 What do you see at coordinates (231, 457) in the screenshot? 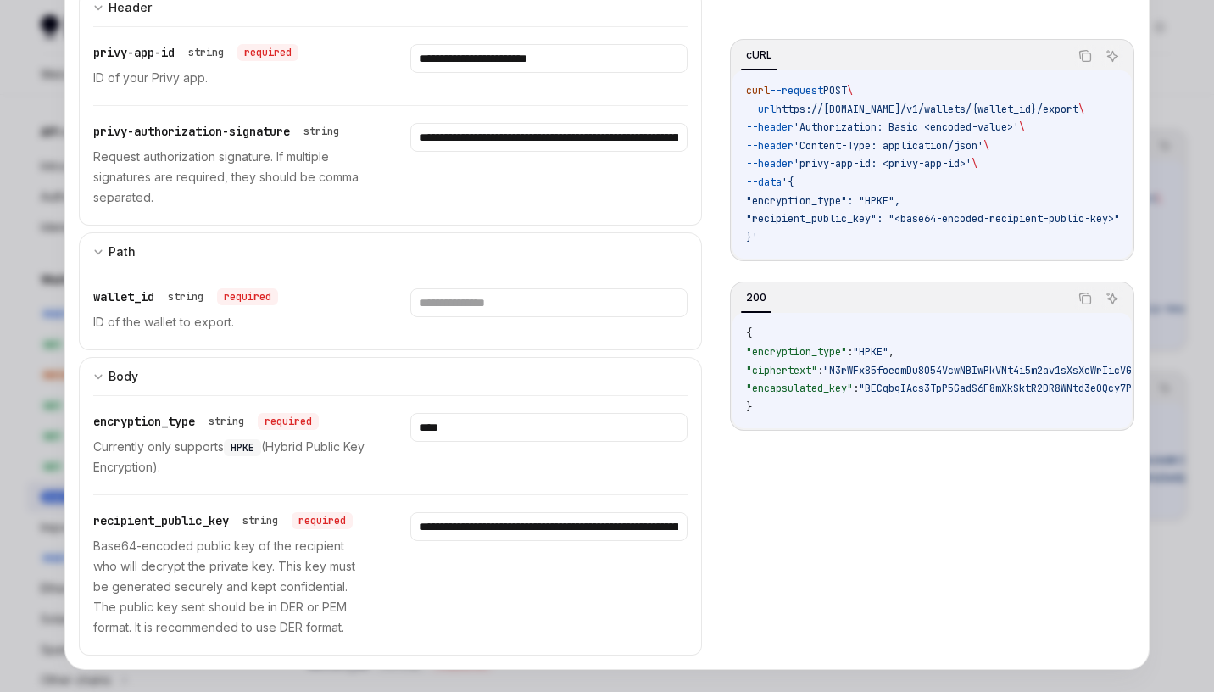
I see `p: Currently only supports (Hybrid Public Key Encryption).` at bounding box center [231, 457].